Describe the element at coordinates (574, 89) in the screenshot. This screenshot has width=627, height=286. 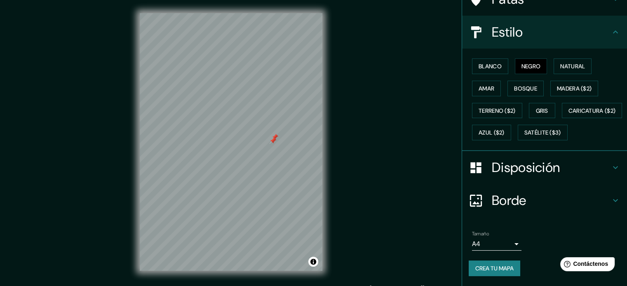
I see `font: Madera ($2)` at that location.